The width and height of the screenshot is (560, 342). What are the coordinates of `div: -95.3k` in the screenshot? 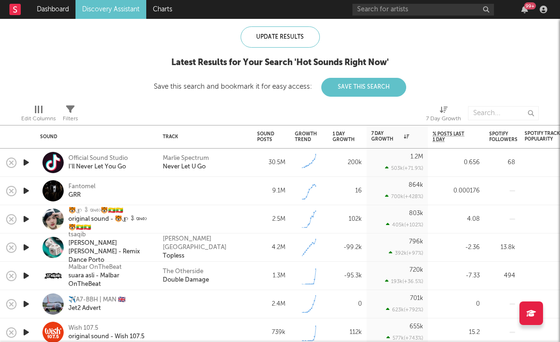 It's located at (347, 276).